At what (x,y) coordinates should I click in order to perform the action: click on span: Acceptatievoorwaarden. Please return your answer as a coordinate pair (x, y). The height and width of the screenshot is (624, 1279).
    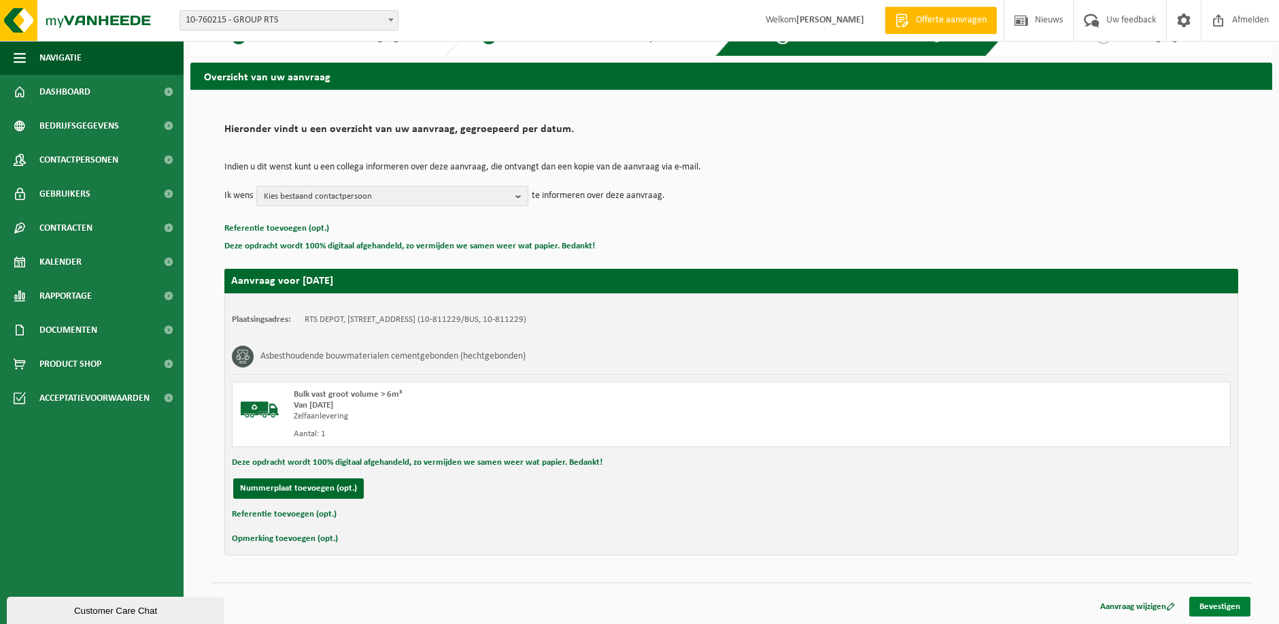
    Looking at the image, I should click on (95, 398).